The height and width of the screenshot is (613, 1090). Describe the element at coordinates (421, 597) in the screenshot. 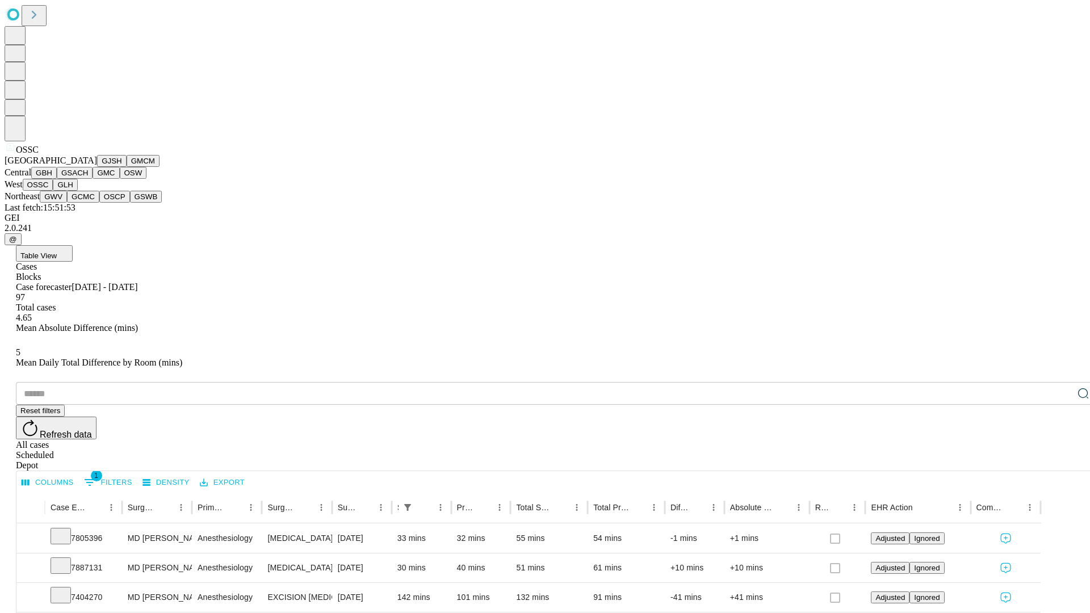

I see `div: 142 mins` at that location.